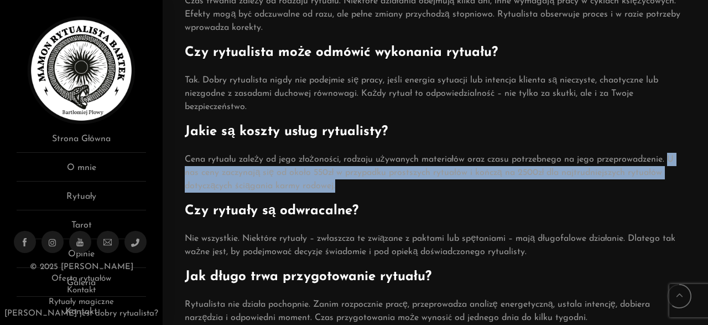  Describe the element at coordinates (81, 278) in the screenshot. I see `a: Oferta rytuałów` at that location.